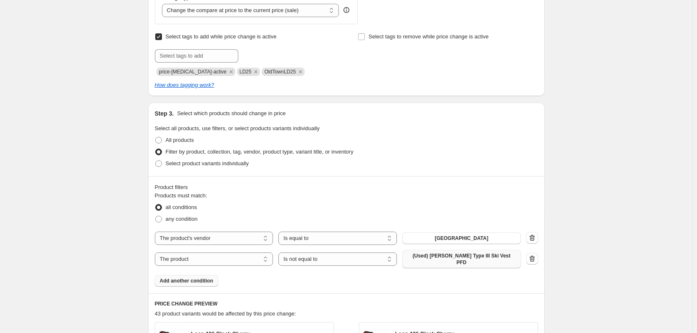 This screenshot has height=333, width=697. What do you see at coordinates (301, 72) in the screenshot?
I see `button: Remove OldTownLD25` at bounding box center [301, 72].